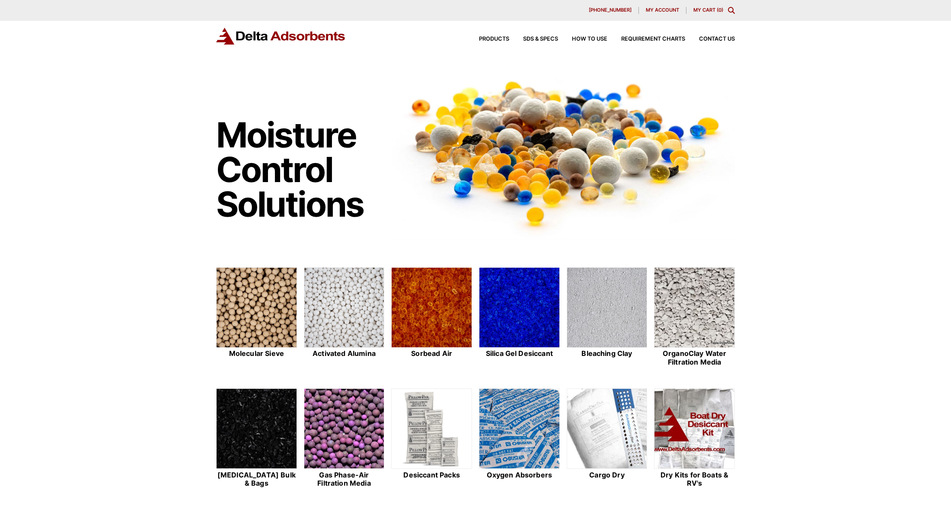 This screenshot has height=506, width=951. What do you see at coordinates (519, 317) in the screenshot?
I see `a: Silica Gel Desiccant` at bounding box center [519, 317].